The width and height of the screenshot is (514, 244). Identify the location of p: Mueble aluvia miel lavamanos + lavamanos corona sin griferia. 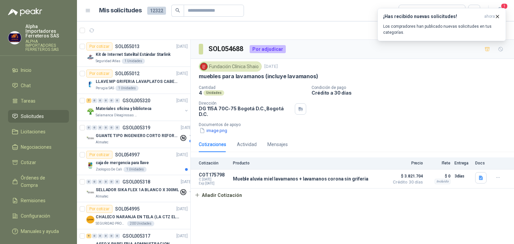
(301, 179).